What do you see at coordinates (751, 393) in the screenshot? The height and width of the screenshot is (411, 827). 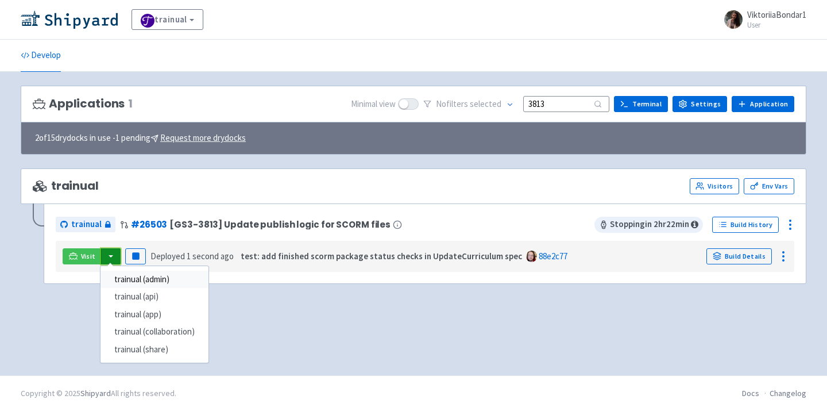 I see `a: Docs` at bounding box center [751, 393].